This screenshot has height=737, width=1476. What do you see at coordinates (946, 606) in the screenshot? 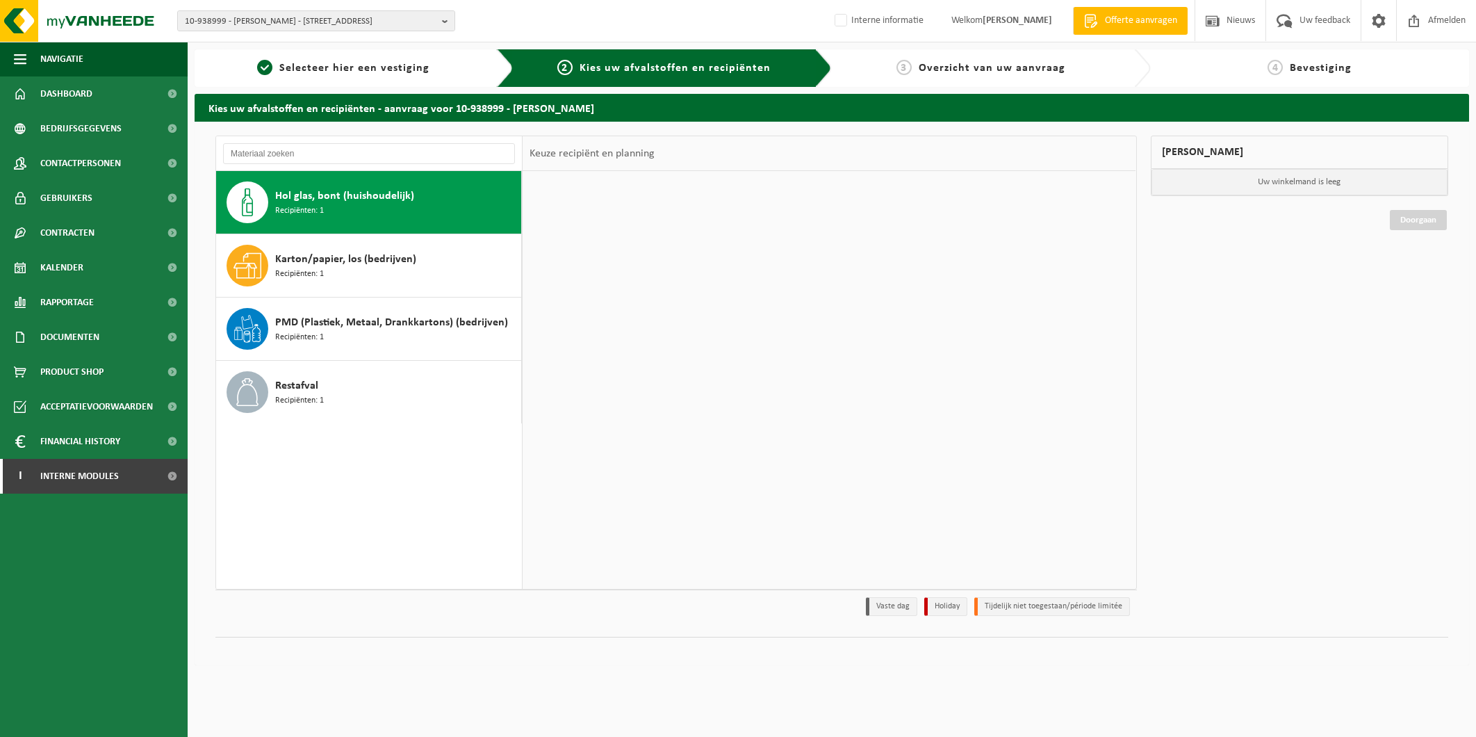
I see `li: Holiday` at bounding box center [946, 606].